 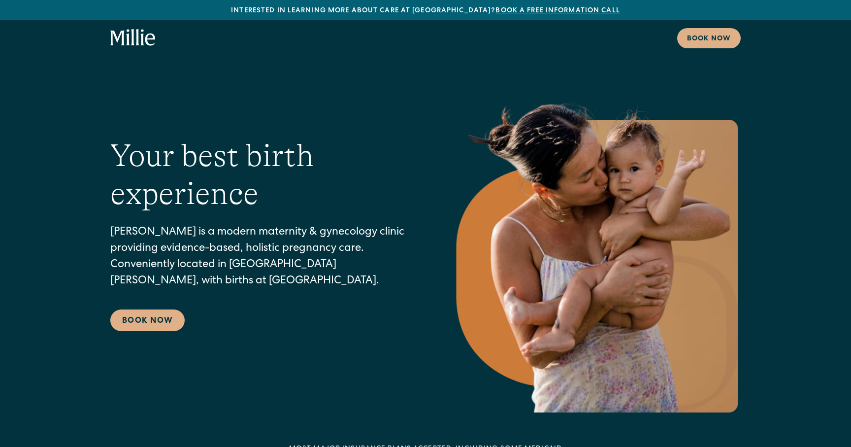 I want to click on a: Book Now, so click(x=147, y=320).